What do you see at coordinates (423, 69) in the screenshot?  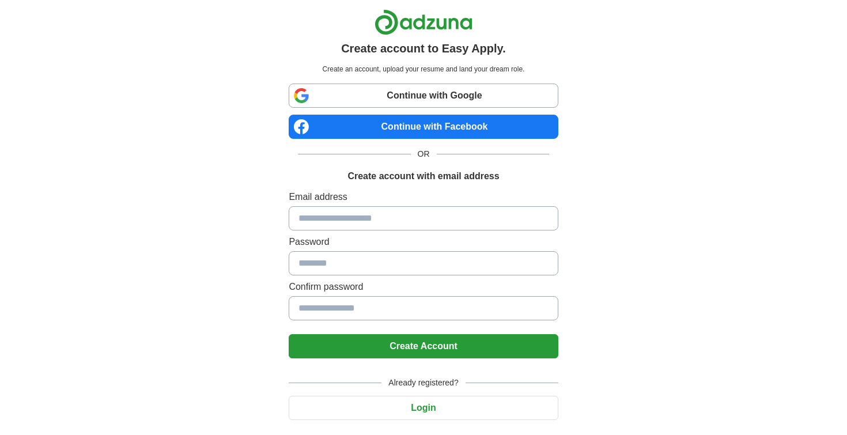 I see `p: Create an account, upload your resume and land your dream role.` at bounding box center [423, 69].